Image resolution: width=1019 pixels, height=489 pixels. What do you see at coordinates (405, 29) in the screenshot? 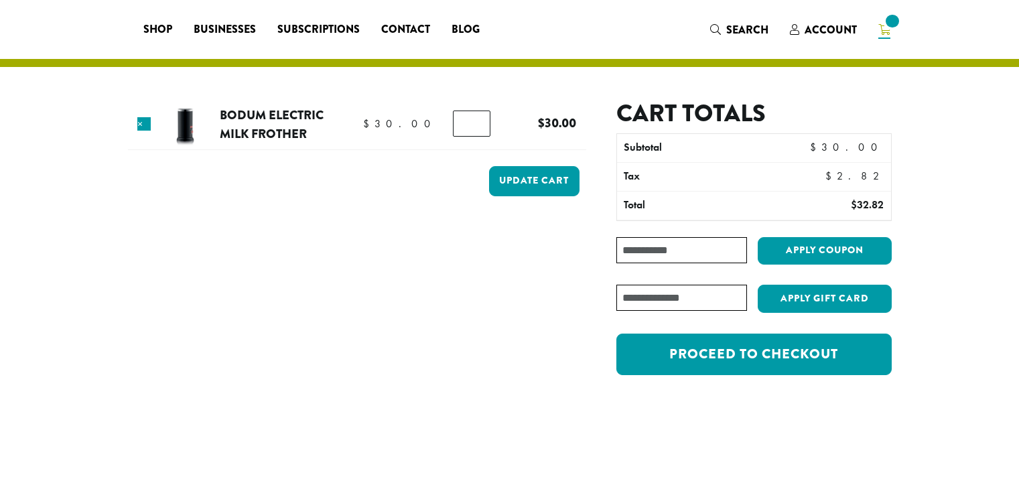
I see `span: Contact` at bounding box center [405, 29].